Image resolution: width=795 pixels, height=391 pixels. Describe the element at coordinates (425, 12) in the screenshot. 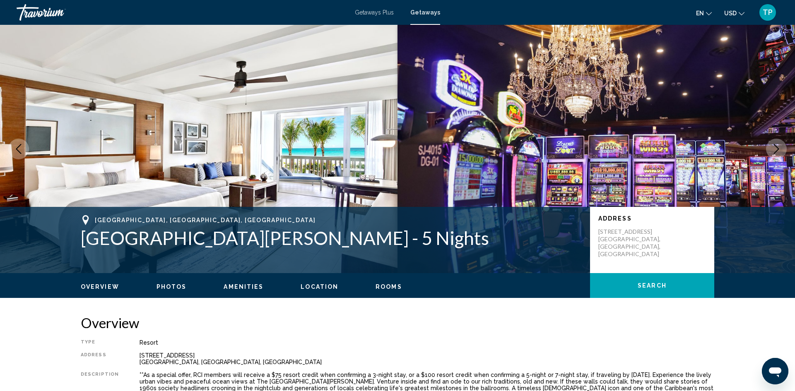

I see `span: Getaways` at that location.